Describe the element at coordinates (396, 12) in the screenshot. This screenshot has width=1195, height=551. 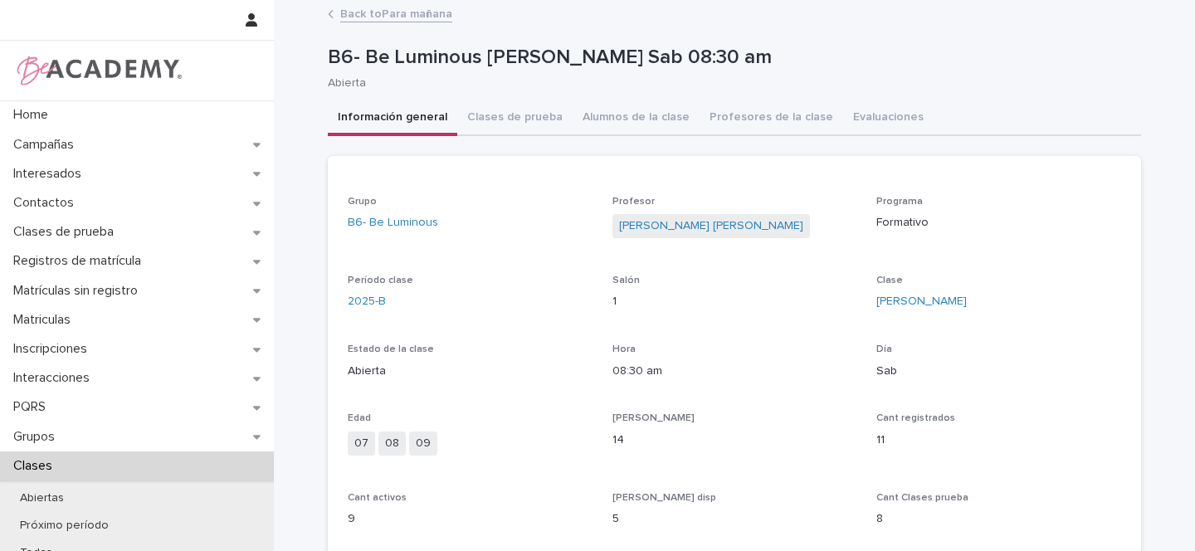
I see `a: Back toPara mañana` at that location.